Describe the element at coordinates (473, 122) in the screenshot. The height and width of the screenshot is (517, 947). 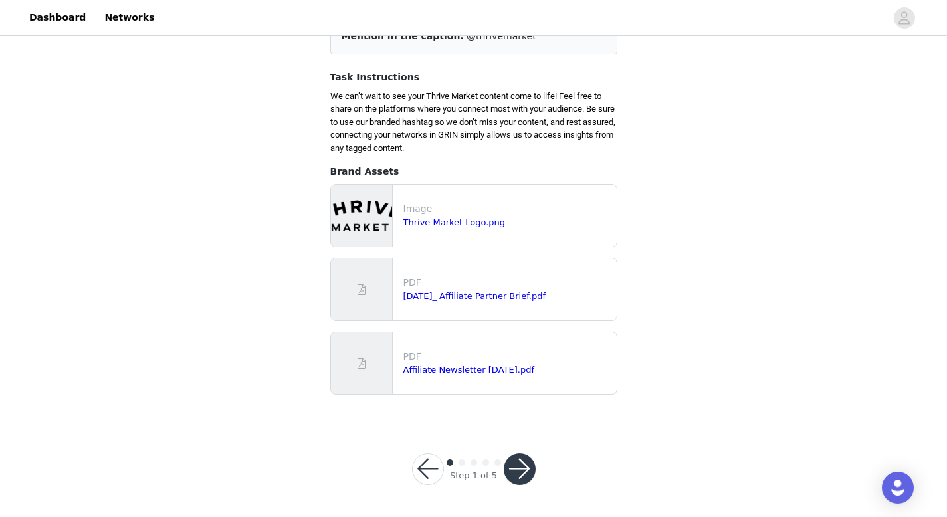
I see `span: We can’t wait to see your Thrive Market content come to life! Feel free to share on the platforms...` at that location.